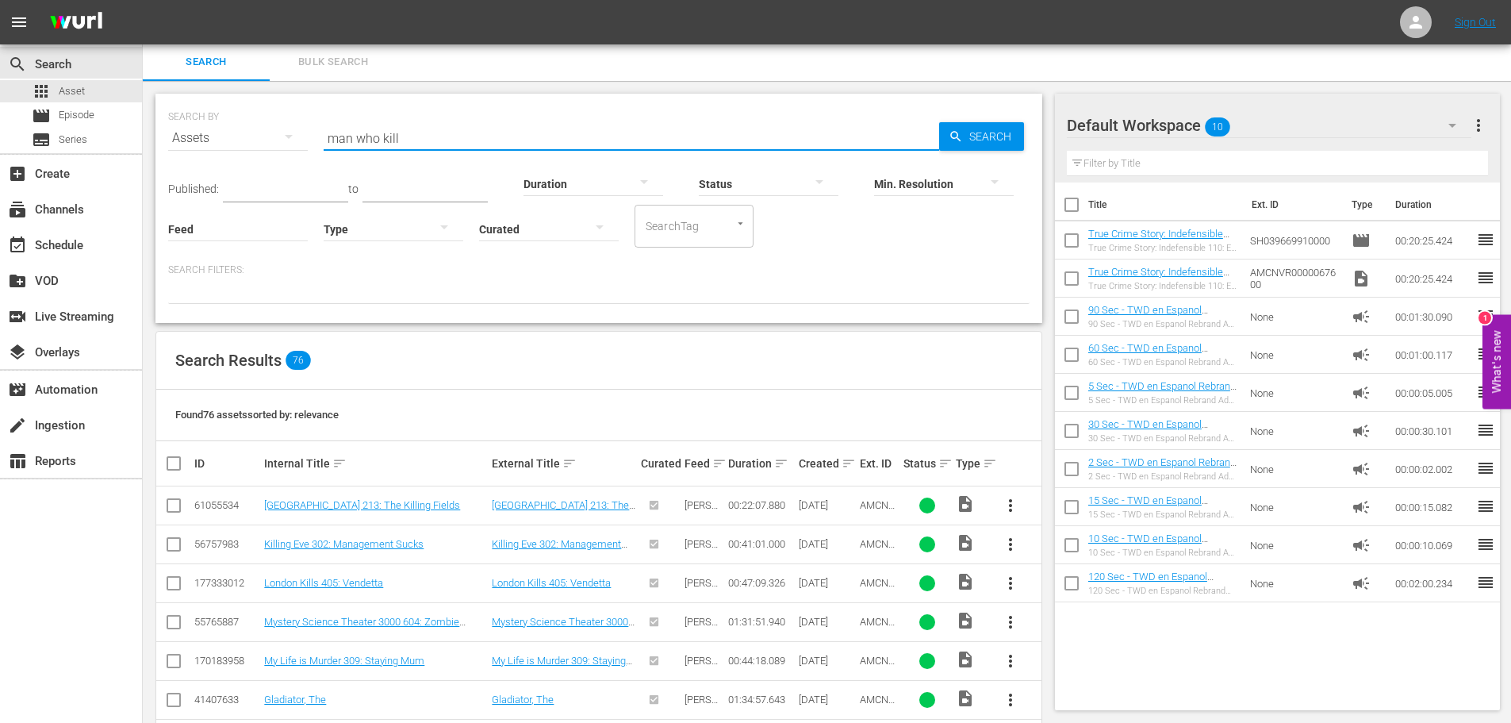  What do you see at coordinates (229, 360) in the screenshot?
I see `span: Search Results` at bounding box center [229, 360].